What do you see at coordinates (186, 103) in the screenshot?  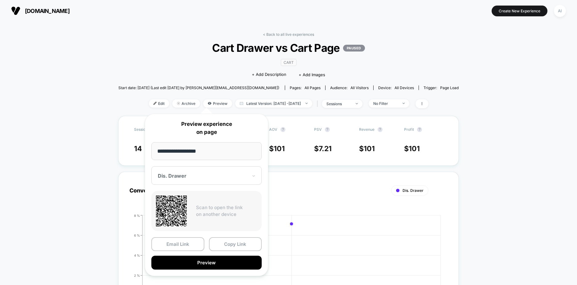 I see `span: Archive` at bounding box center [186, 103].